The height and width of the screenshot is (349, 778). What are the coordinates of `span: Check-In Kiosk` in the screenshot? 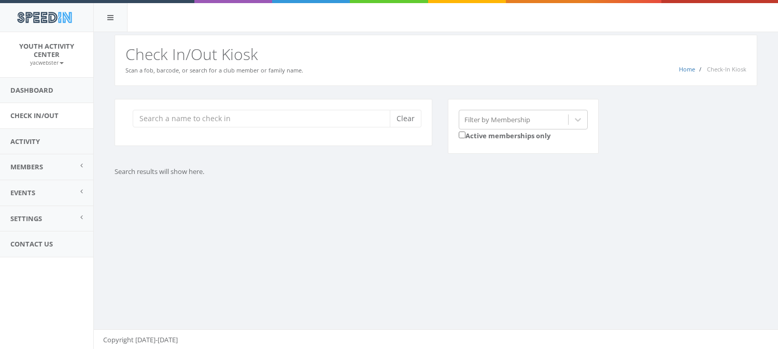 It's located at (726, 69).